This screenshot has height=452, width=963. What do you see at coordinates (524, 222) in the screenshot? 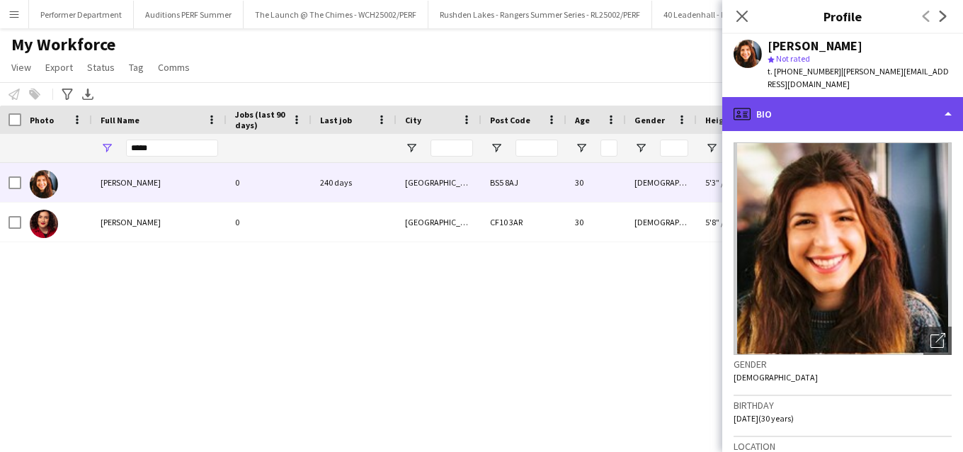
I see `div: CF10 3AR` at bounding box center [524, 222].